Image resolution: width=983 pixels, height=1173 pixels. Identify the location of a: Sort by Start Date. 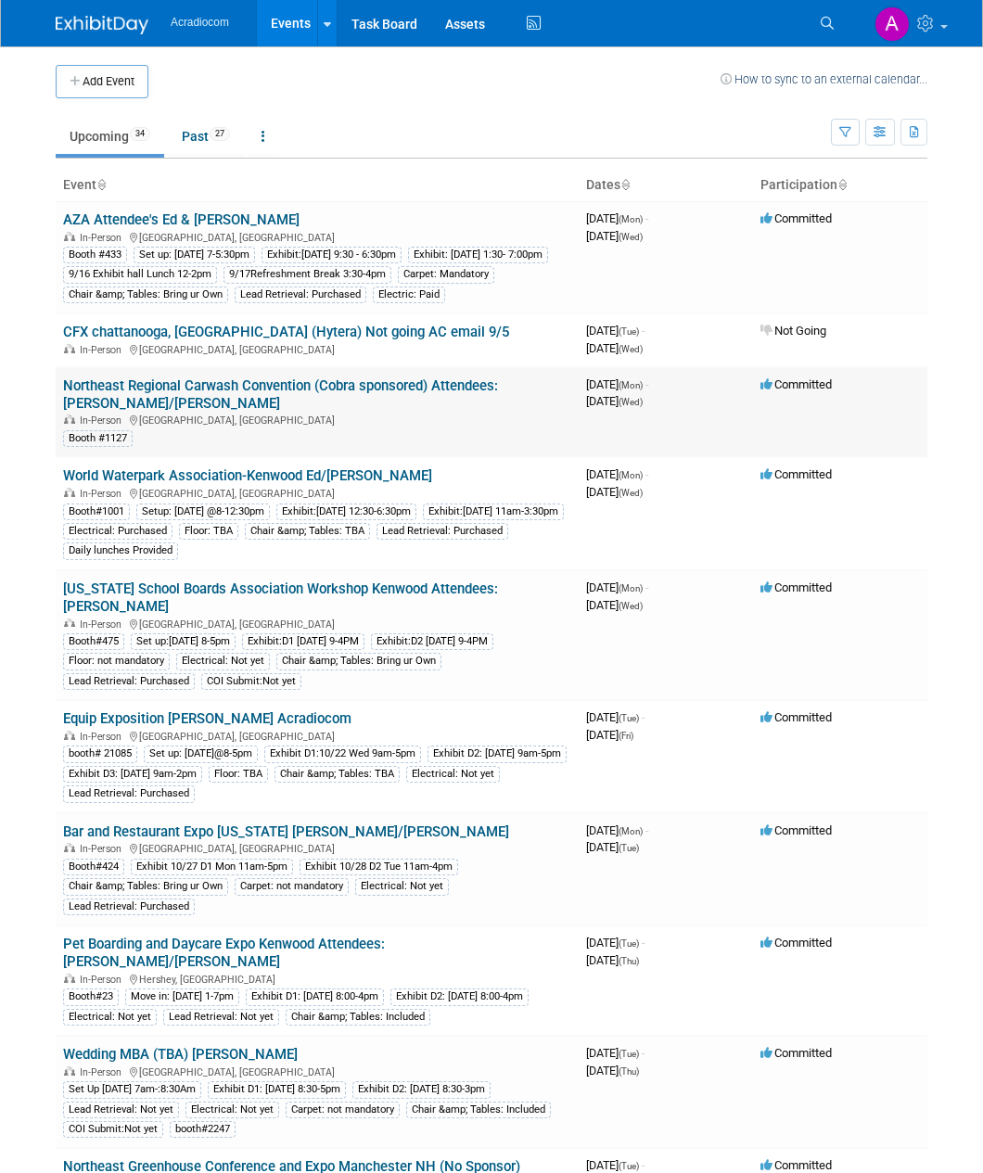
(625, 185).